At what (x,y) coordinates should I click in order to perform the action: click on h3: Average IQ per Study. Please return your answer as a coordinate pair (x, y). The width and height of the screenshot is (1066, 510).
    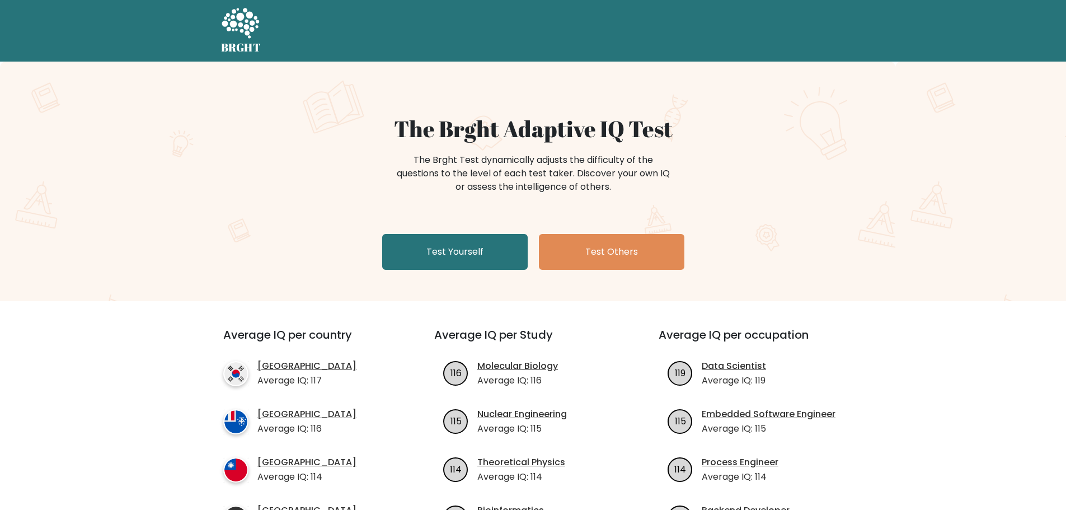
    Looking at the image, I should click on (533, 341).